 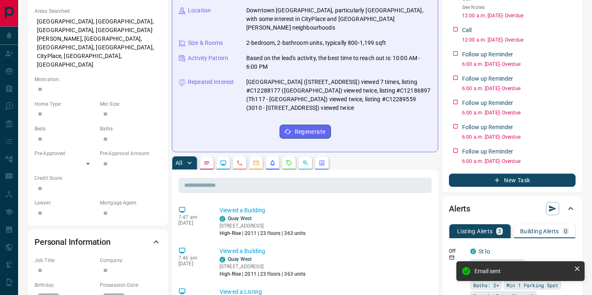 I want to click on p: Baths:, so click(x=130, y=129).